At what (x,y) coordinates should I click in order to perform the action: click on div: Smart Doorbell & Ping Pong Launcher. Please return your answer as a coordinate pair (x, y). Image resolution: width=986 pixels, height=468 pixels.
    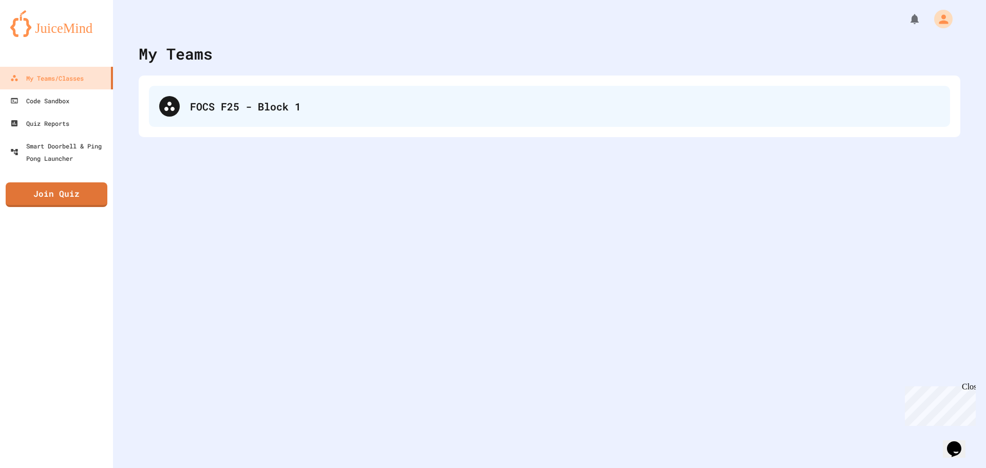
    Looking at the image, I should click on (60, 152).